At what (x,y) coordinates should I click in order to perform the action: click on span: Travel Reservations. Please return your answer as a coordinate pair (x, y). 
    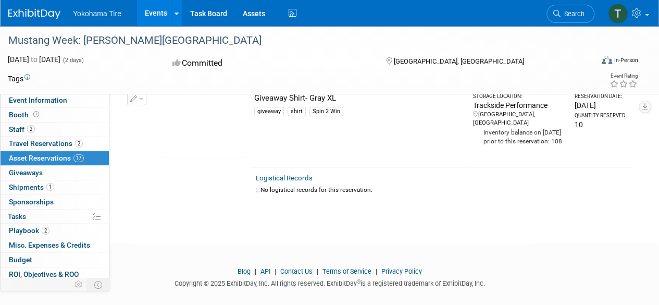
    Looking at the image, I should click on (46, 143).